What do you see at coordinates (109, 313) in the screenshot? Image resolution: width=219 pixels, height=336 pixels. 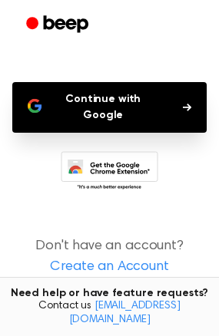 I see `span: Contact us` at bounding box center [109, 313].